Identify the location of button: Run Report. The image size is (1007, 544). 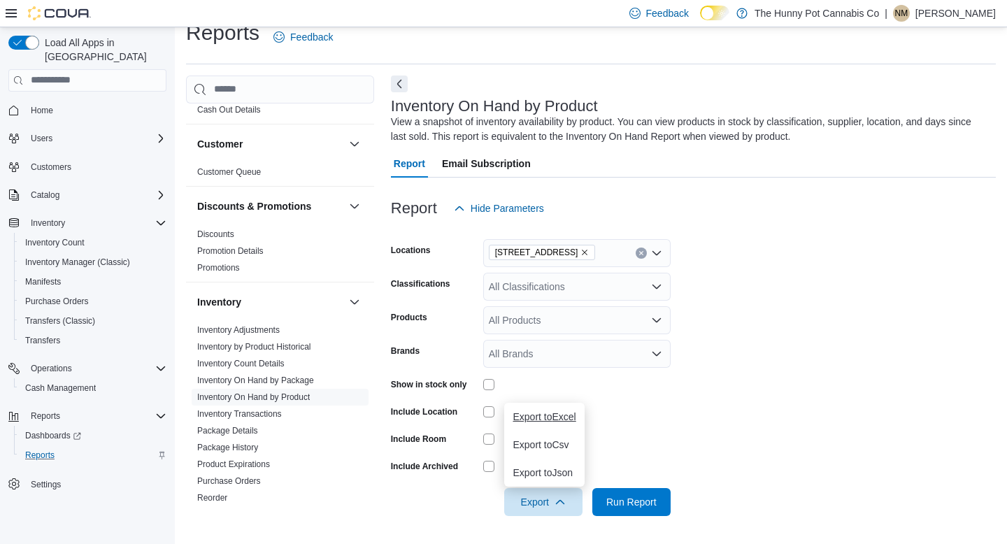
(631, 502).